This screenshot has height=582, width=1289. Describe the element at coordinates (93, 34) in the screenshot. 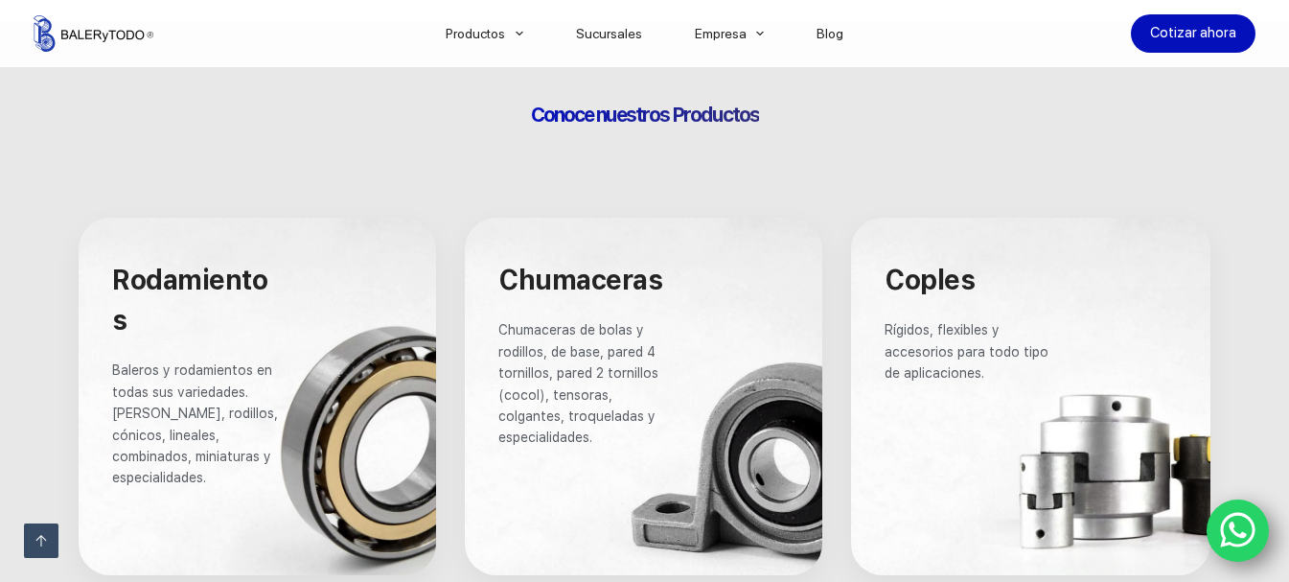

I see `img: Balerytodo` at that location.